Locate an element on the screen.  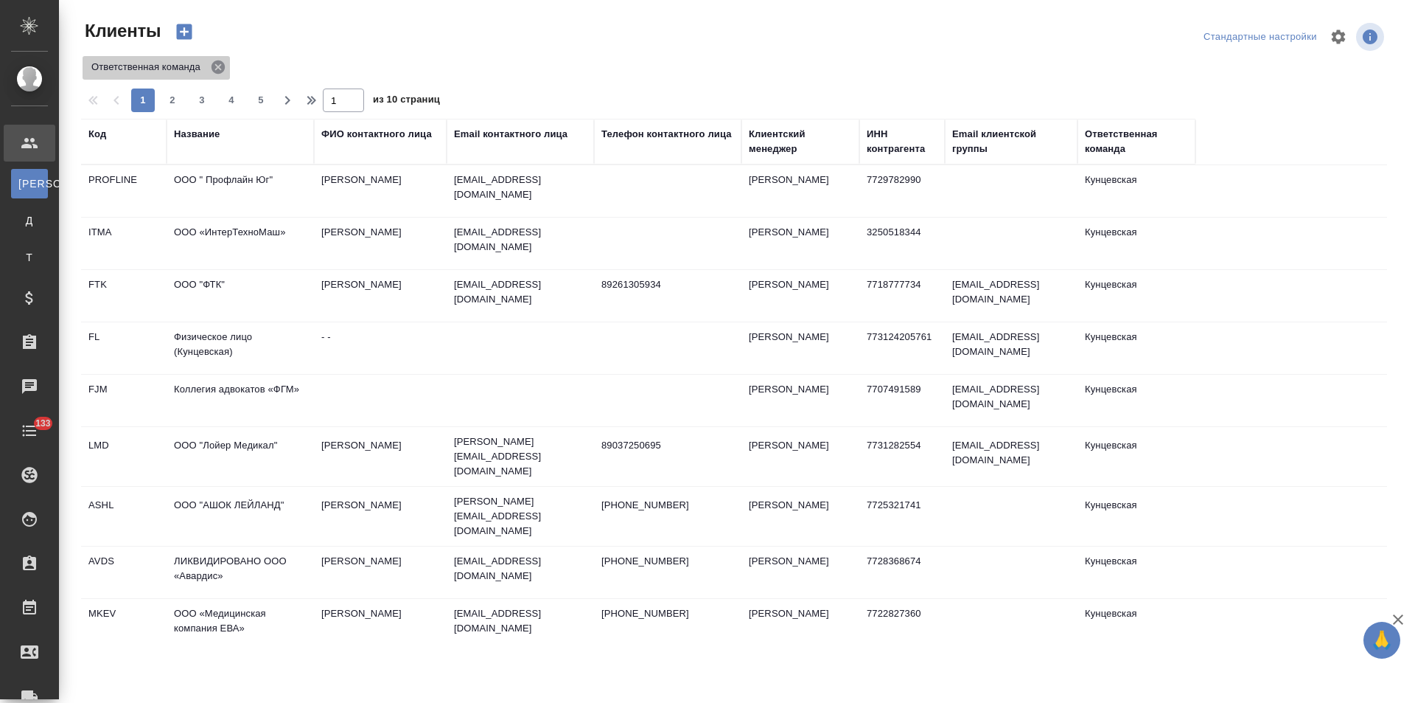
td: Коллегия адвокатов «ФГМ» is located at coordinates (240, 400).